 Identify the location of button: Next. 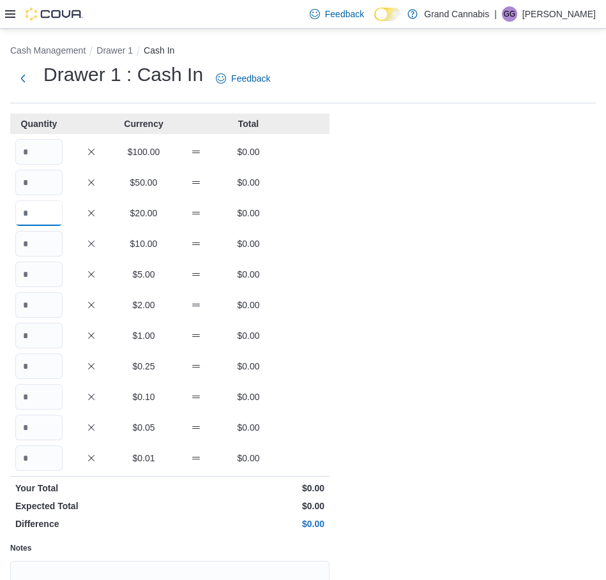
(23, 78).